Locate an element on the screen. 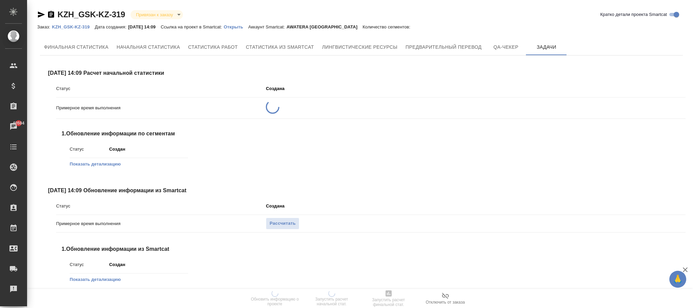  p: Дата создания: is located at coordinates (111, 27).